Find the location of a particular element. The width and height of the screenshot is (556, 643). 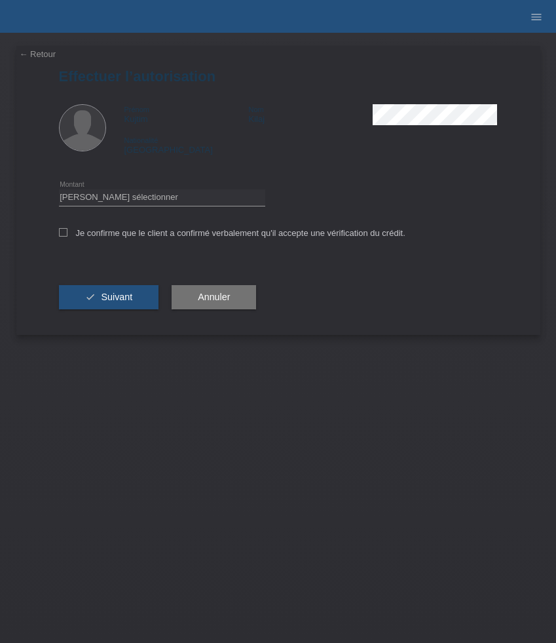

span: Prénom is located at coordinates (137, 109).